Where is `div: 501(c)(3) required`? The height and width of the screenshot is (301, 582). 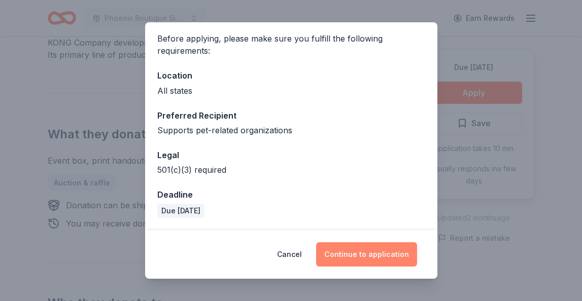 div: 501(c)(3) required is located at coordinates (291, 170).